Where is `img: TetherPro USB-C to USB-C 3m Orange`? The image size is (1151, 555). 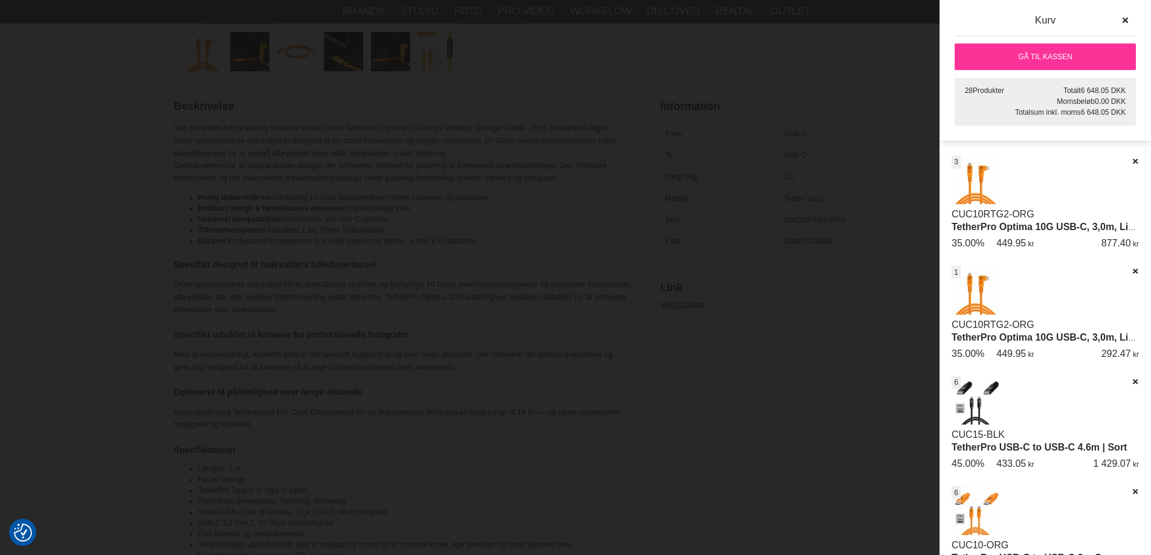
img: TetherPro USB-C to USB-C 3m Orange is located at coordinates (976, 511).